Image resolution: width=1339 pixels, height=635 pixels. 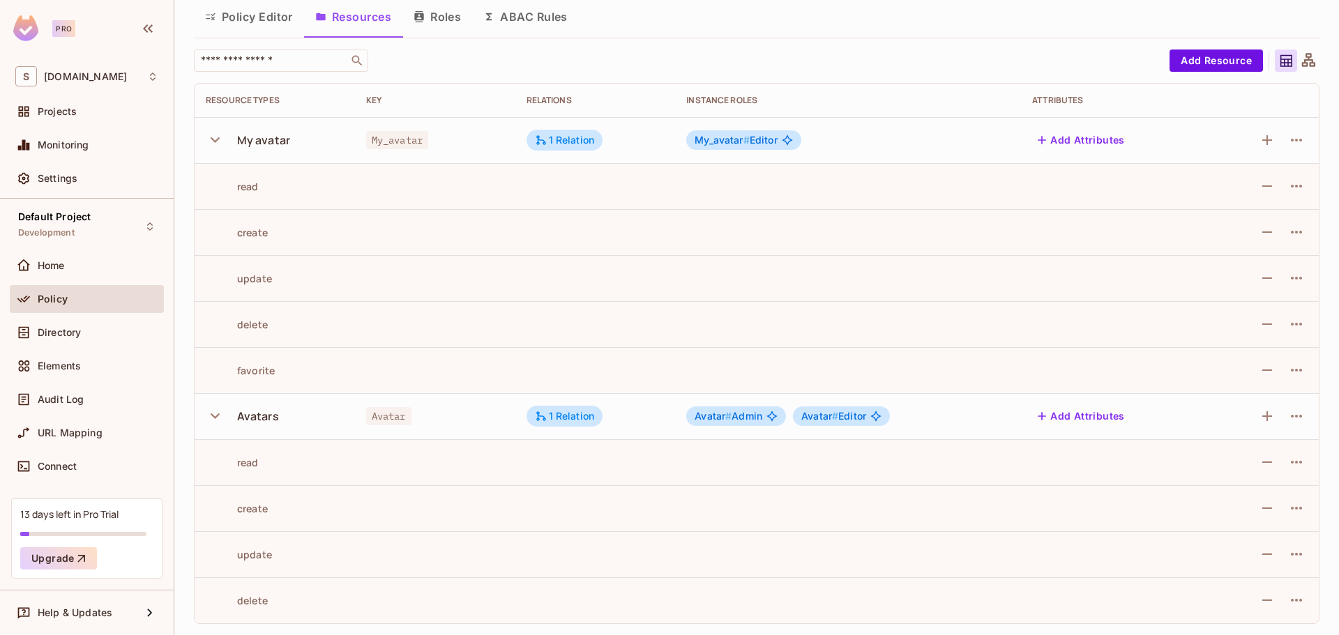 What do you see at coordinates (728, 416) in the screenshot?
I see `span: Admin` at bounding box center [728, 416].